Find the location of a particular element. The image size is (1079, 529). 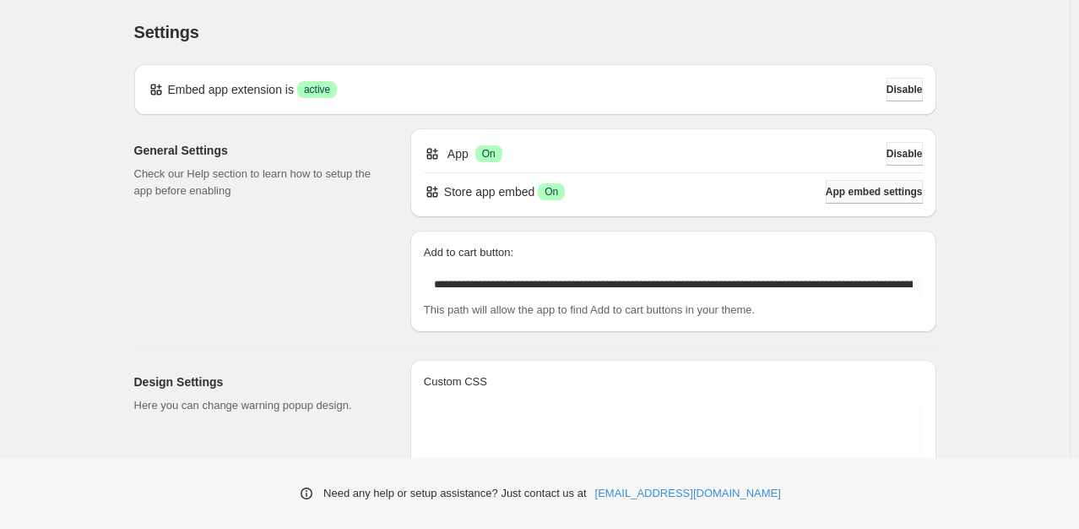

h2: Design Settings is located at coordinates (258, 382).